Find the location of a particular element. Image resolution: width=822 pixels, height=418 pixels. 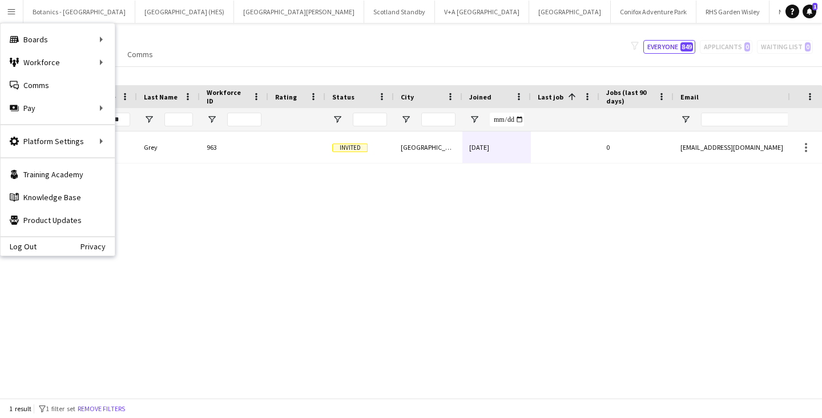

div: Pay is located at coordinates (58, 108).